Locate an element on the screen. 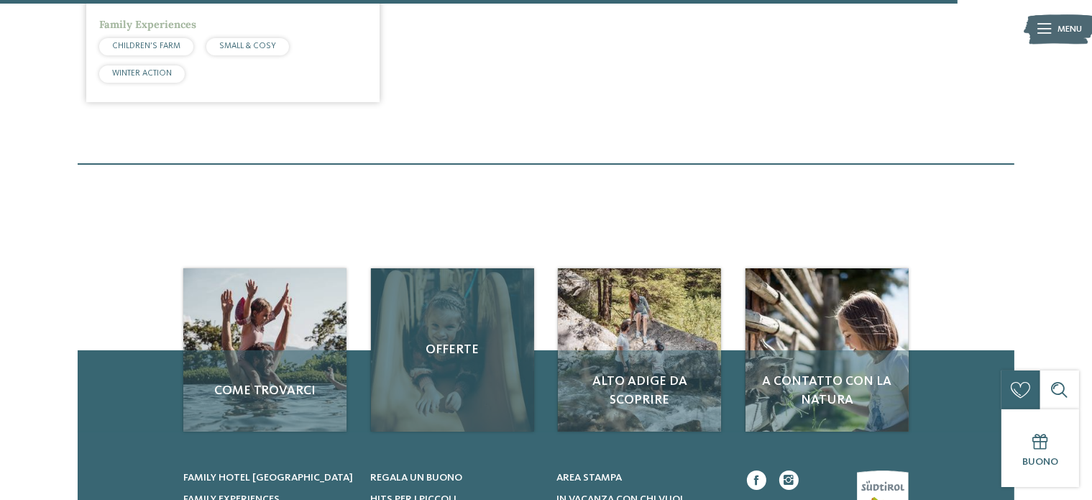  span: Regala un buono is located at coordinates (416, 478).